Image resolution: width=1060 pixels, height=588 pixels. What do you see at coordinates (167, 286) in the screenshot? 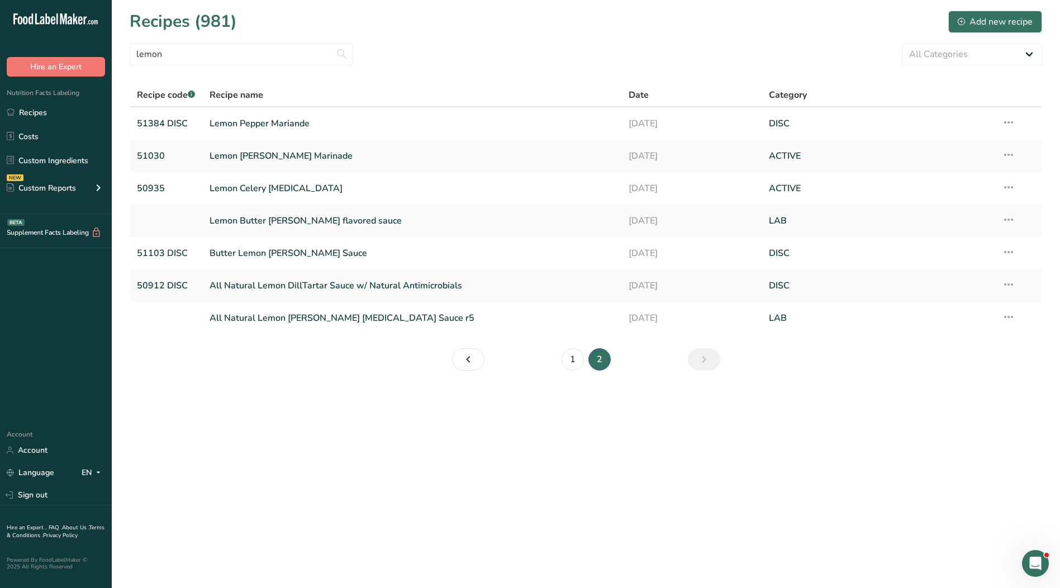
I see `a: 50912 DISC` at bounding box center [167, 286].